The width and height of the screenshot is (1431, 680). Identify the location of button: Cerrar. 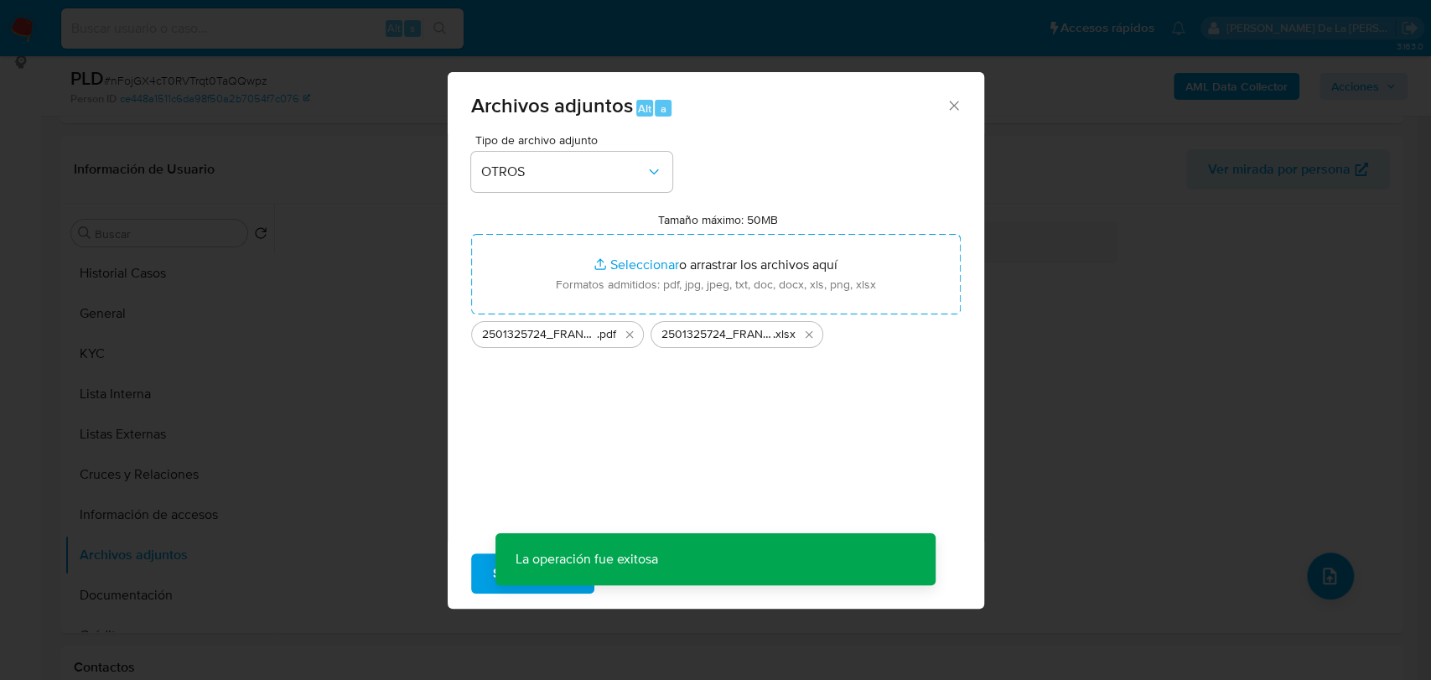
(953, 105).